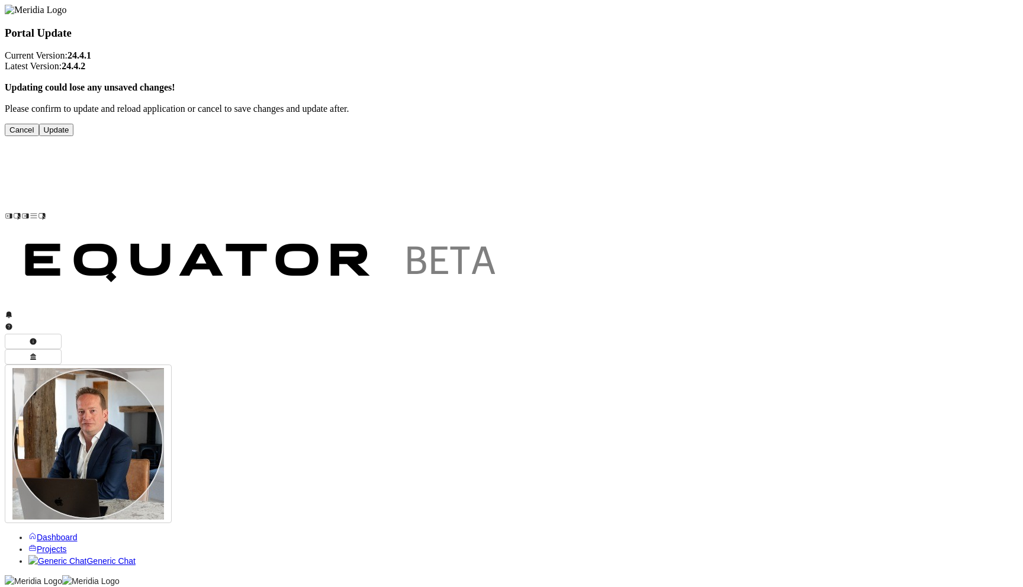 This screenshot has height=587, width=1023. I want to click on p: Current Version: Latest Version: Please confirm to update and reload application or cancel to sav..., so click(512, 82).